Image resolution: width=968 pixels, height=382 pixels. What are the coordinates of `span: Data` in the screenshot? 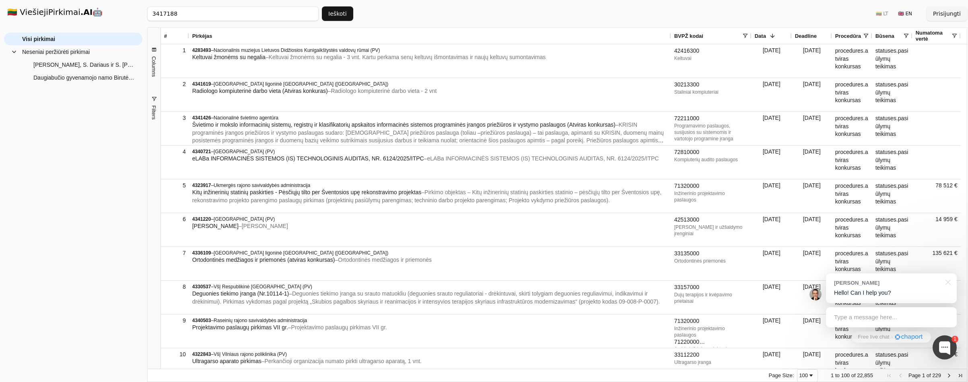 It's located at (760, 36).